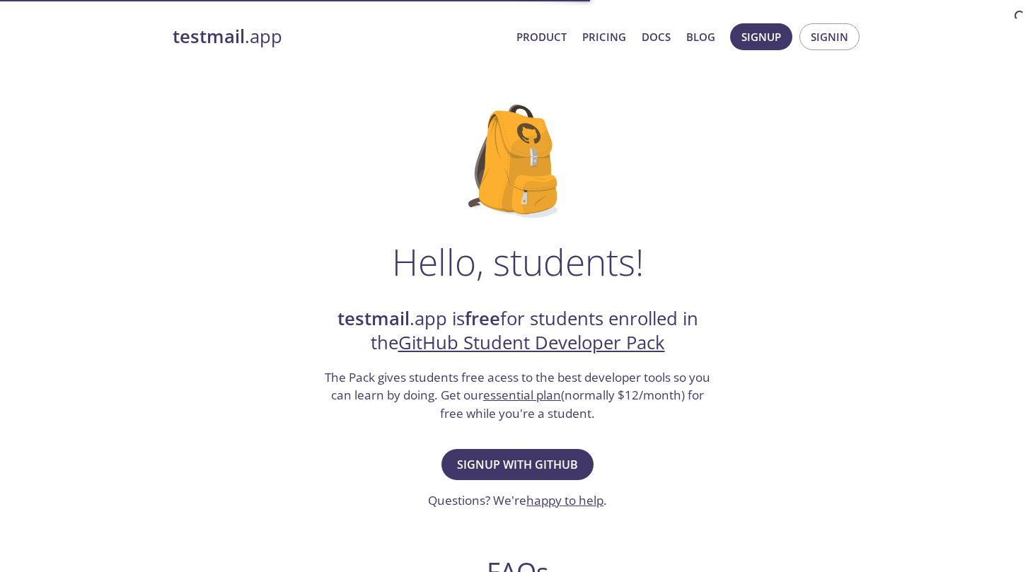 This screenshot has width=1035, height=572. I want to click on a: happy to help, so click(564, 500).